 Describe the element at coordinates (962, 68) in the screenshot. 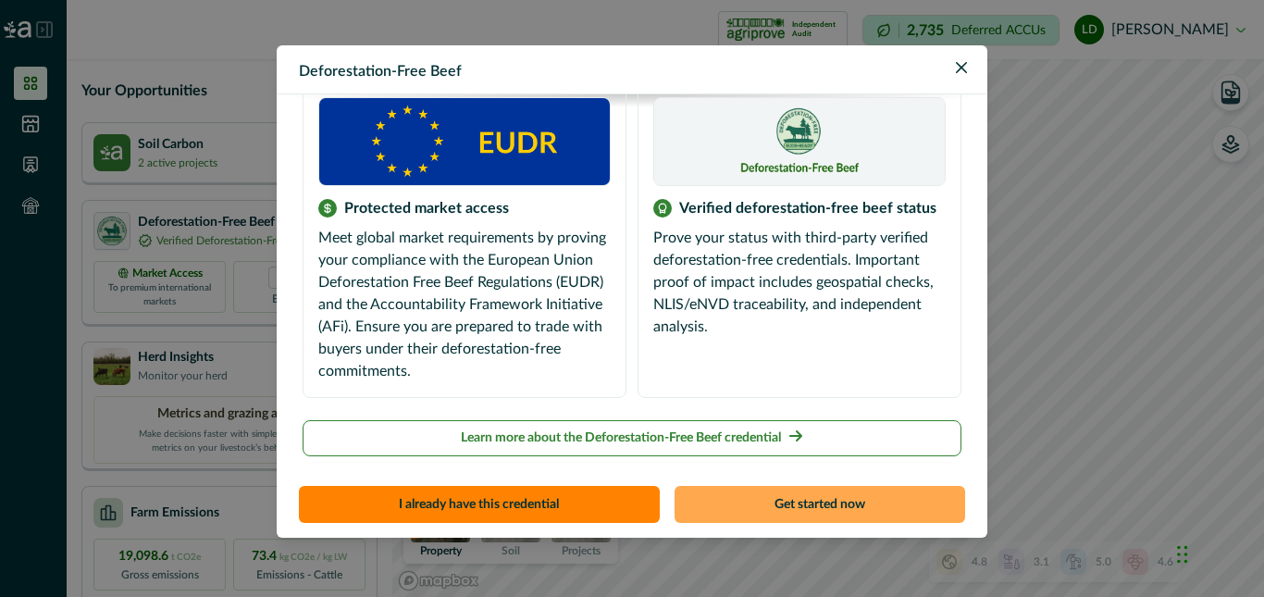

I see `button: Close` at that location.